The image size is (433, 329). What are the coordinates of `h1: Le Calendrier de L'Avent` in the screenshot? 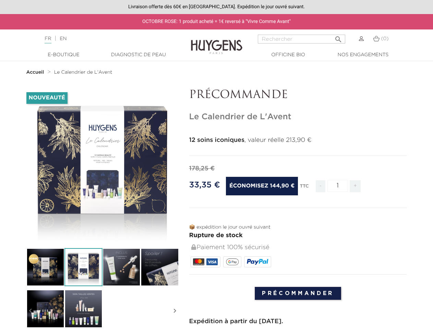 It's located at (298, 117).